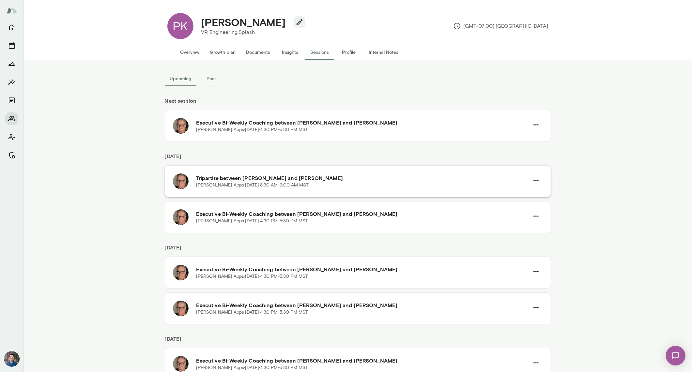 The image size is (692, 372). What do you see at coordinates (12, 137) in the screenshot?
I see `button: Client app` at bounding box center [12, 137].